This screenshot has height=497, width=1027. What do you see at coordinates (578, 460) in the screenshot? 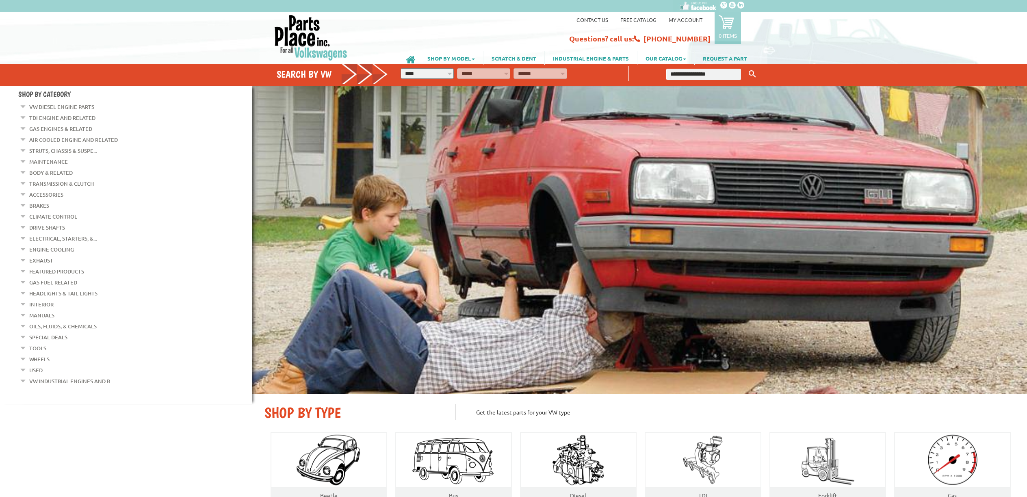
I see `img: Diesel` at bounding box center [578, 460].